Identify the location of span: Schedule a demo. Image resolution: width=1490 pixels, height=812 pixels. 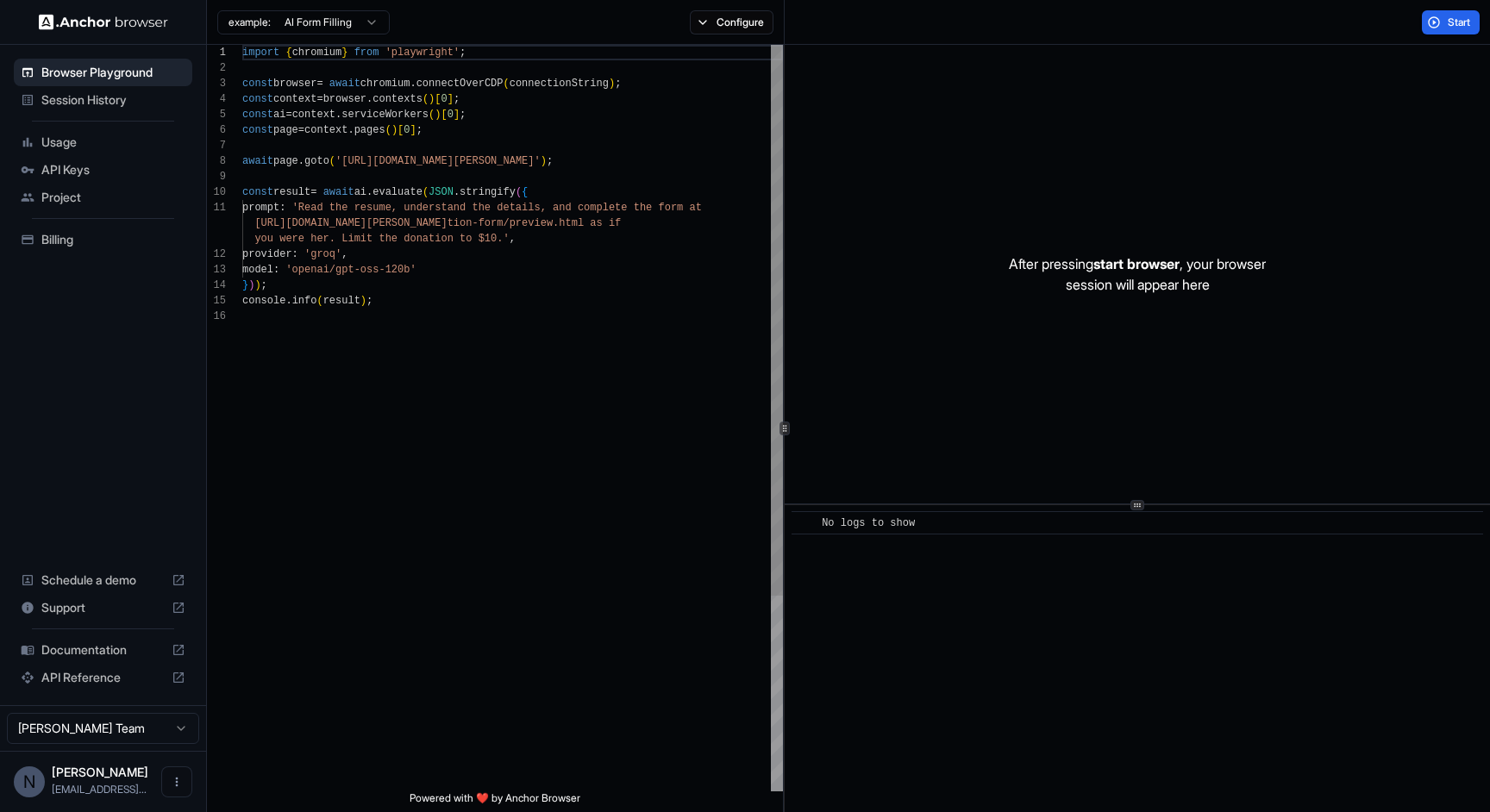
(103, 580).